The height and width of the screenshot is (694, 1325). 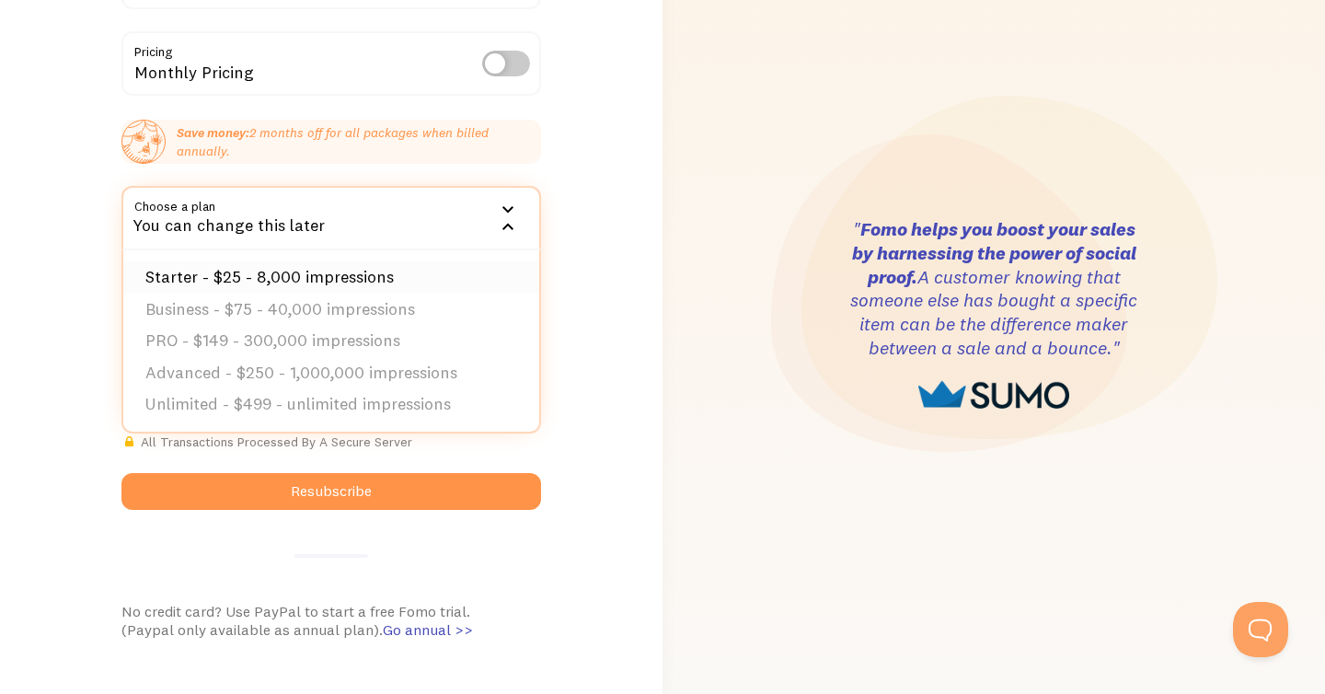 What do you see at coordinates (359, 142) in the screenshot?
I see `p: 2 months off for all packages when billed annually.` at bounding box center [359, 142].